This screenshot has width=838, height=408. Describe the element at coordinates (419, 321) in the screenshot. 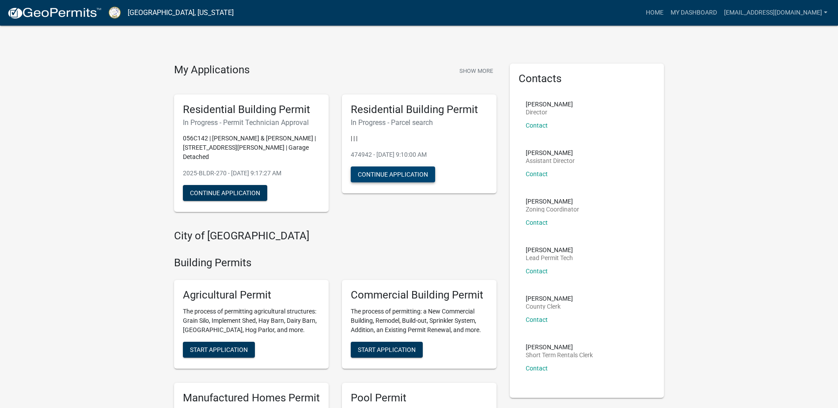

I see `p: The process of permitting: a New Commercial Building, Remodel, Build-out, Sprinkler System, Addit...` at that location.